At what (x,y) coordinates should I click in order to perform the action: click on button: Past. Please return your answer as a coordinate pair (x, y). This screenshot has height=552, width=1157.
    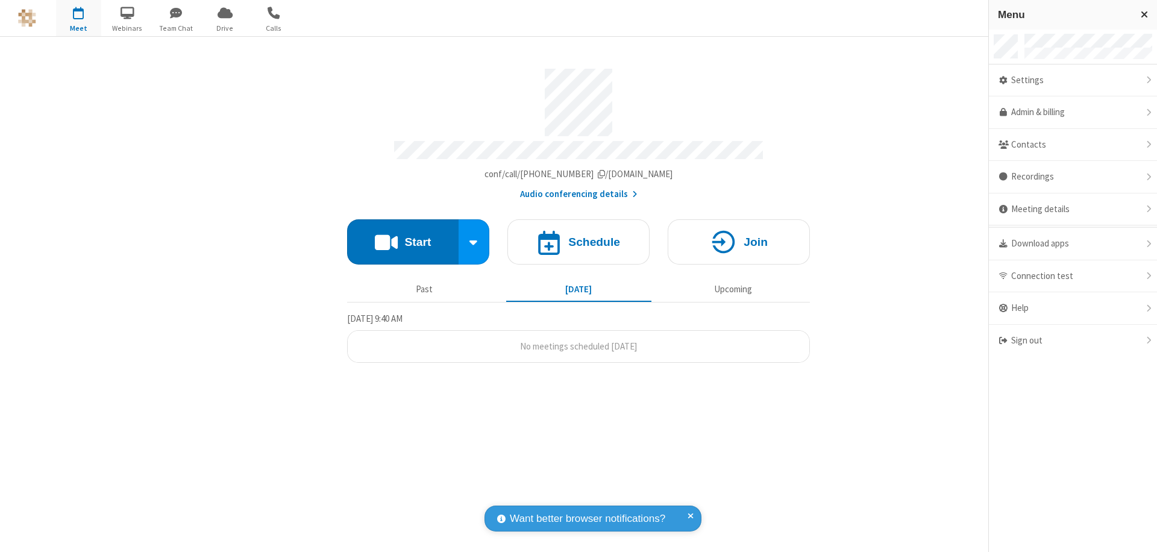
    Looking at the image, I should click on (424, 289).